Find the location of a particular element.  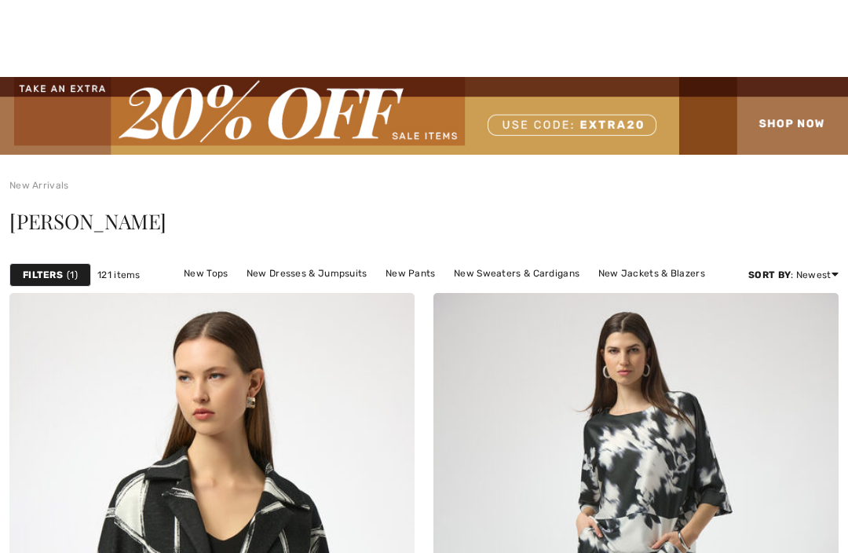

a: New Sweaters & Cardigans is located at coordinates (517, 273).